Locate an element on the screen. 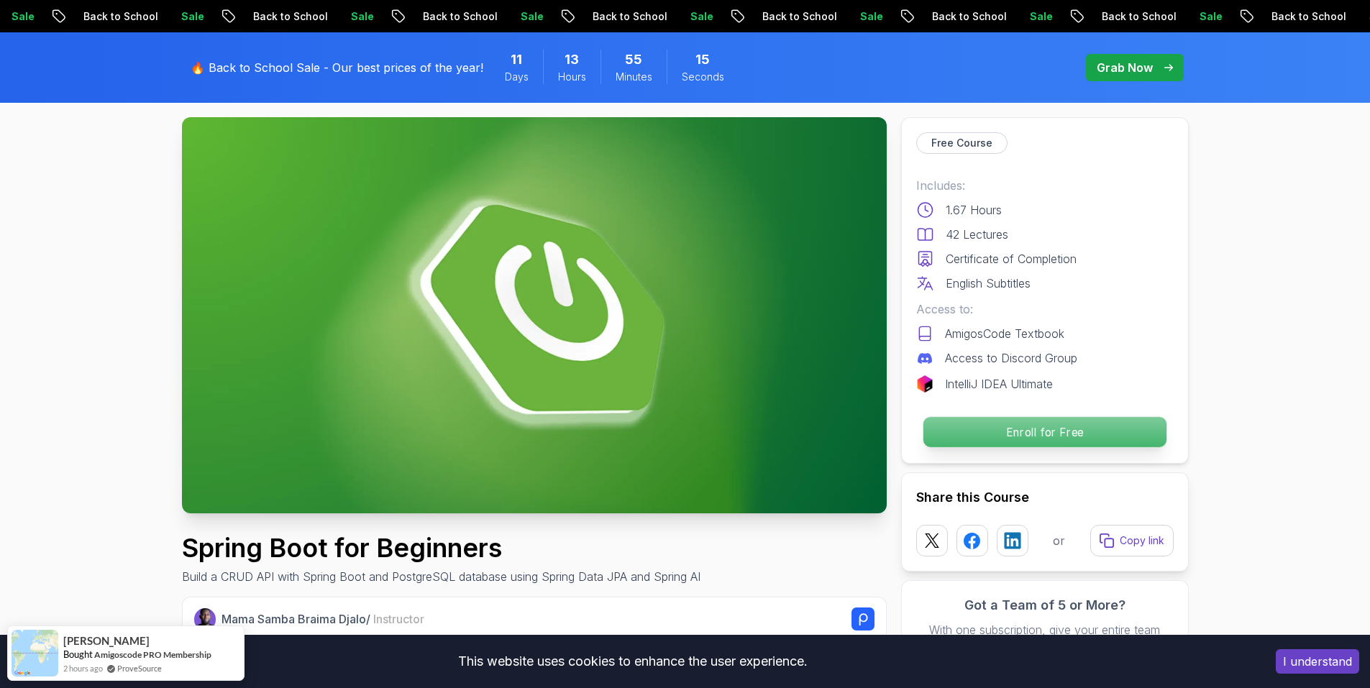 The width and height of the screenshot is (1370, 688). p: or is located at coordinates (1059, 541).